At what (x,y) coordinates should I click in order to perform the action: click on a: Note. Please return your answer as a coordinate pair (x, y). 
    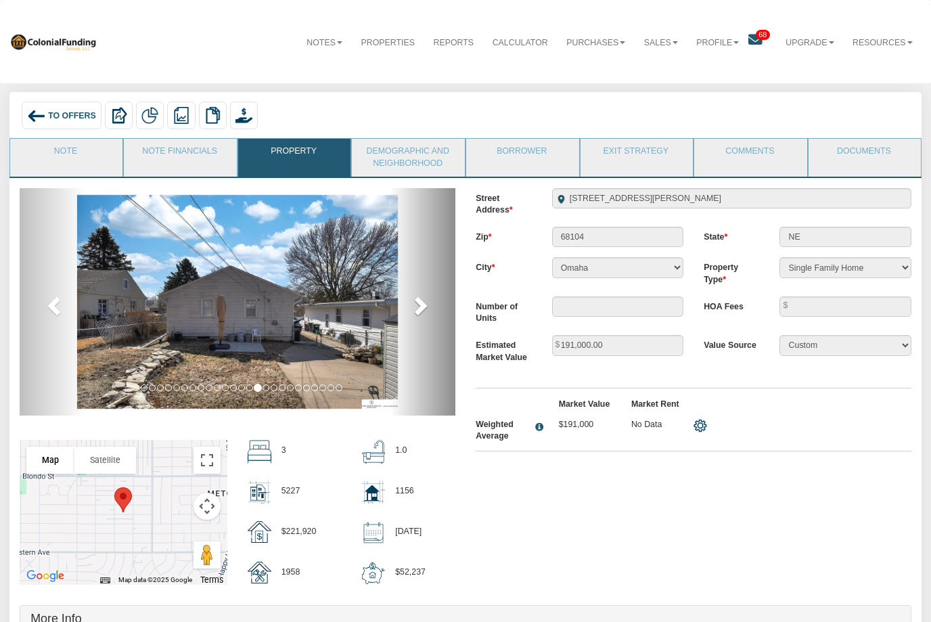
    Looking at the image, I should click on (66, 156).